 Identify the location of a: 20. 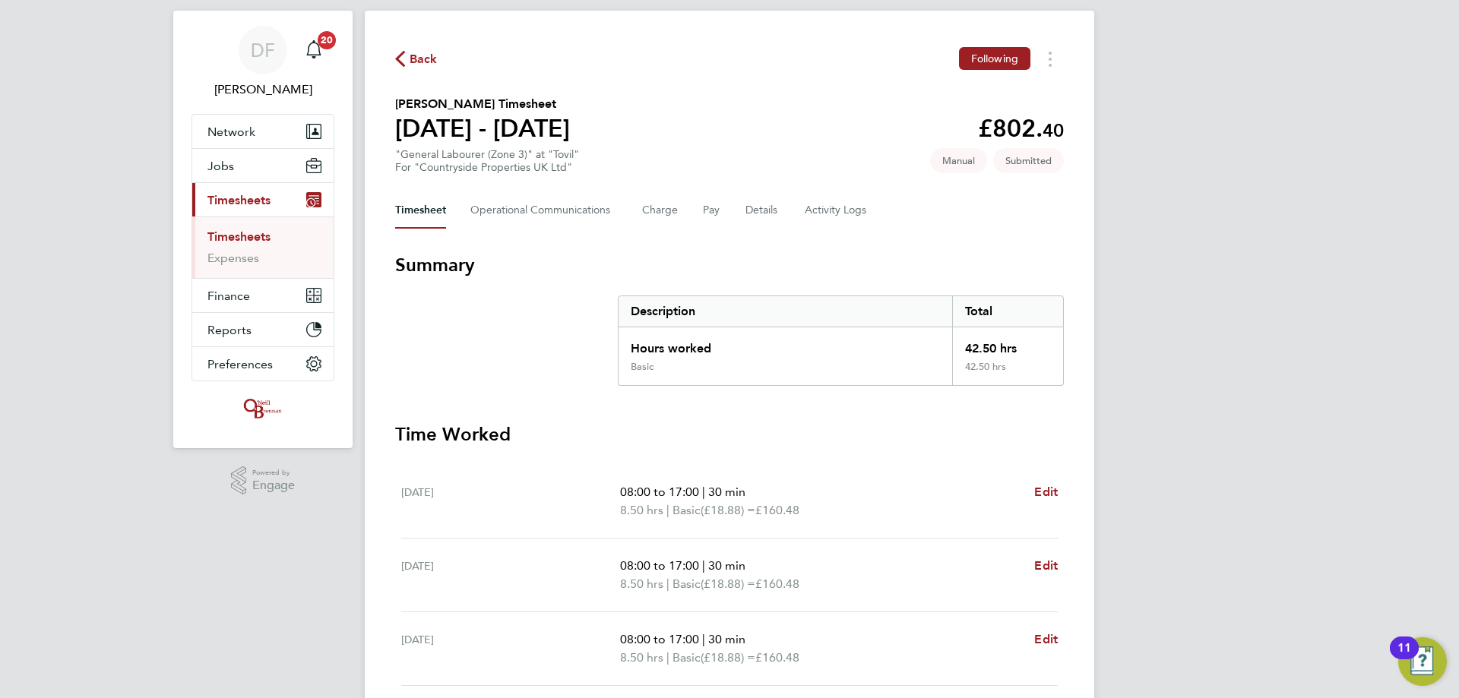
(314, 50).